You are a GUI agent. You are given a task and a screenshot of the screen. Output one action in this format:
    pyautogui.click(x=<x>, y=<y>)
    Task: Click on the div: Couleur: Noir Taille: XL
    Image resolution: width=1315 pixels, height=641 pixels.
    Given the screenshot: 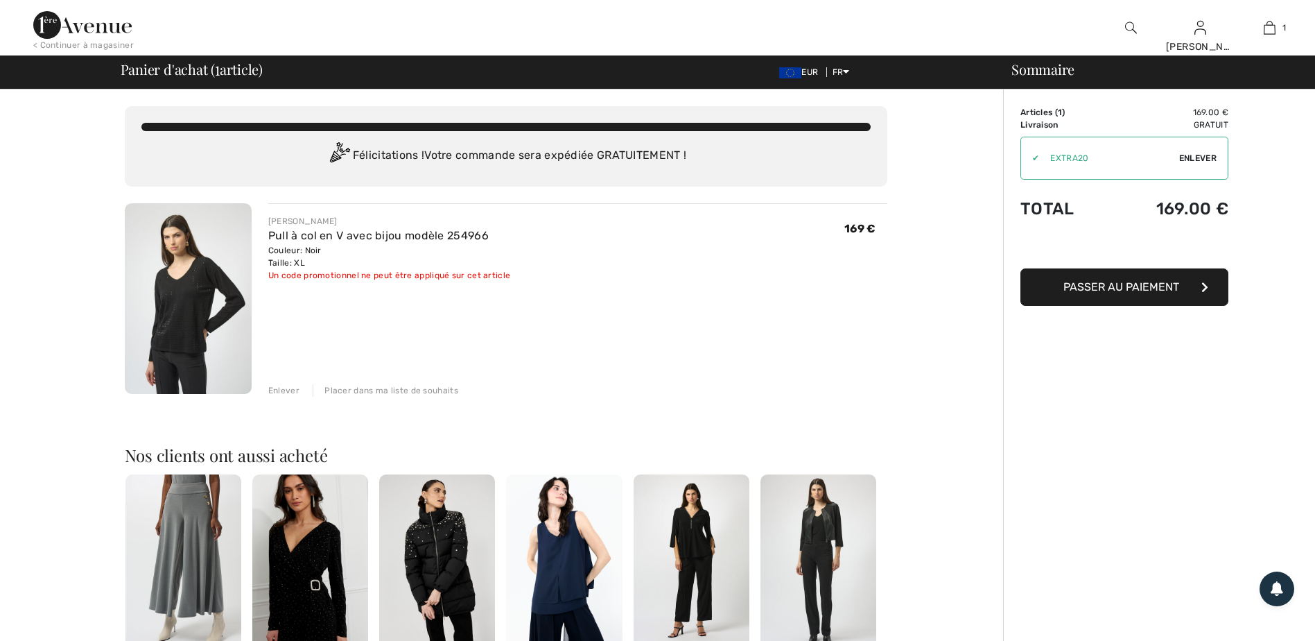 What is the action you would take?
    pyautogui.click(x=389, y=257)
    